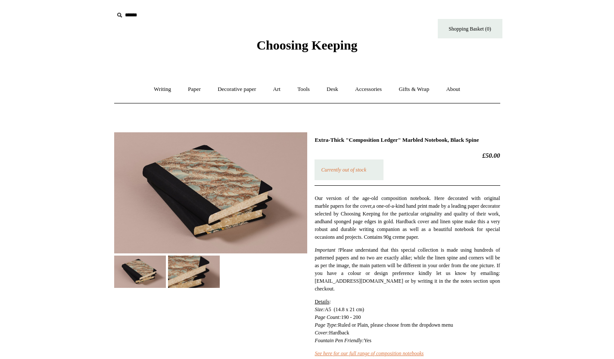  I want to click on em: Cover:, so click(321, 333).